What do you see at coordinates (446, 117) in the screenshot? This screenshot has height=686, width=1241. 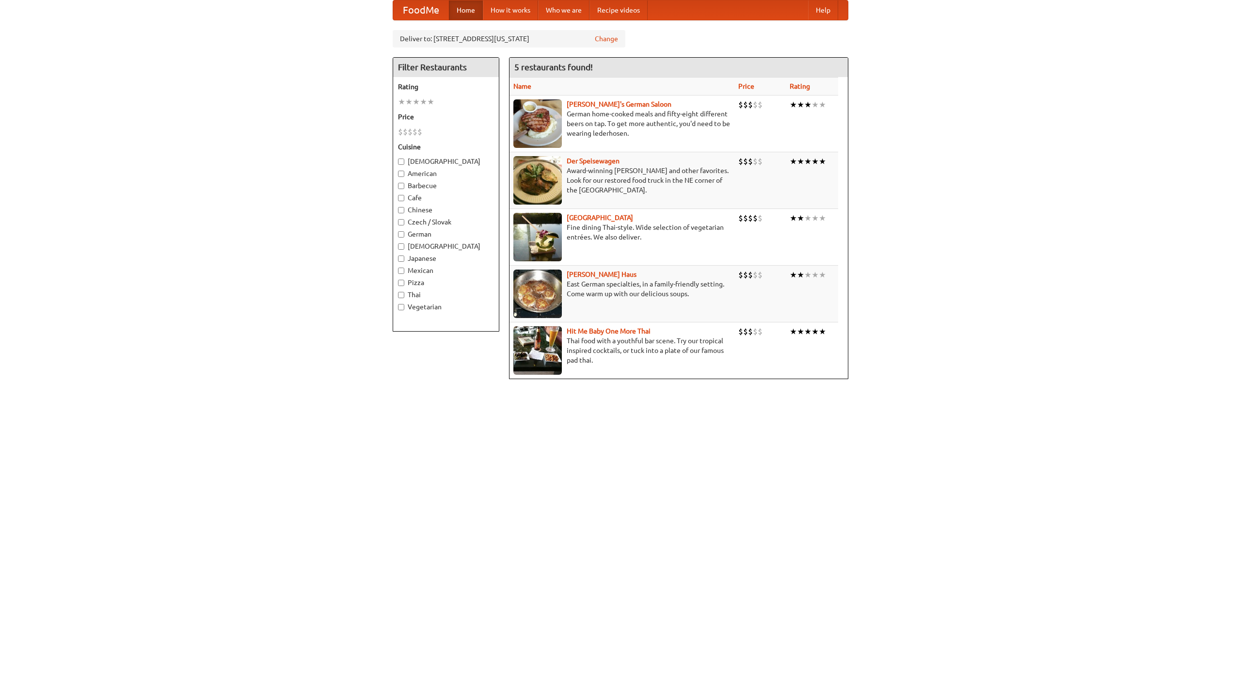 I see `h5: Price` at bounding box center [446, 117].